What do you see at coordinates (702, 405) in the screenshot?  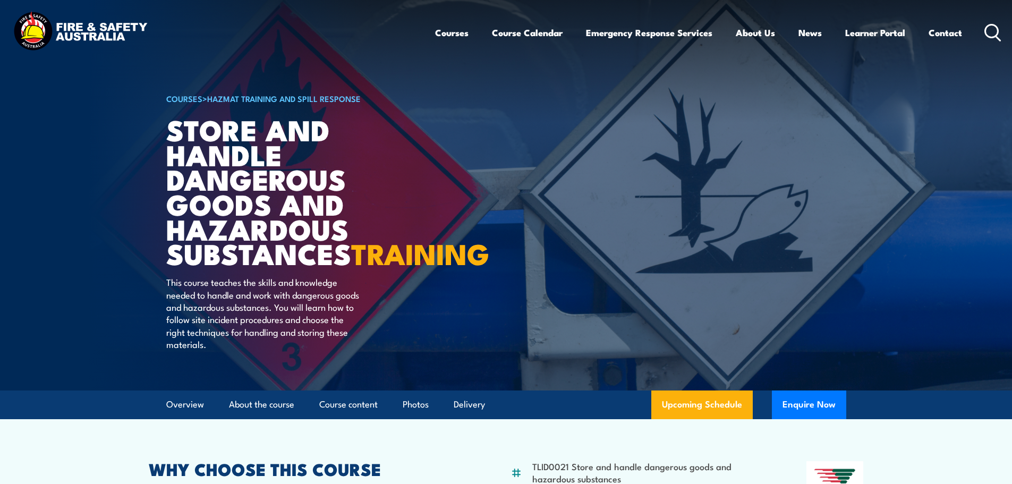 I see `a: Upcoming Schedule` at bounding box center [702, 405].